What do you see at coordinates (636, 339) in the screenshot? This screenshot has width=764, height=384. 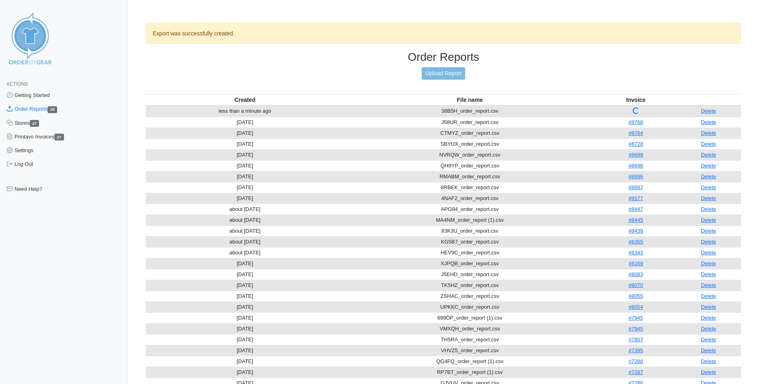 I see `a: #7807` at bounding box center [636, 339].